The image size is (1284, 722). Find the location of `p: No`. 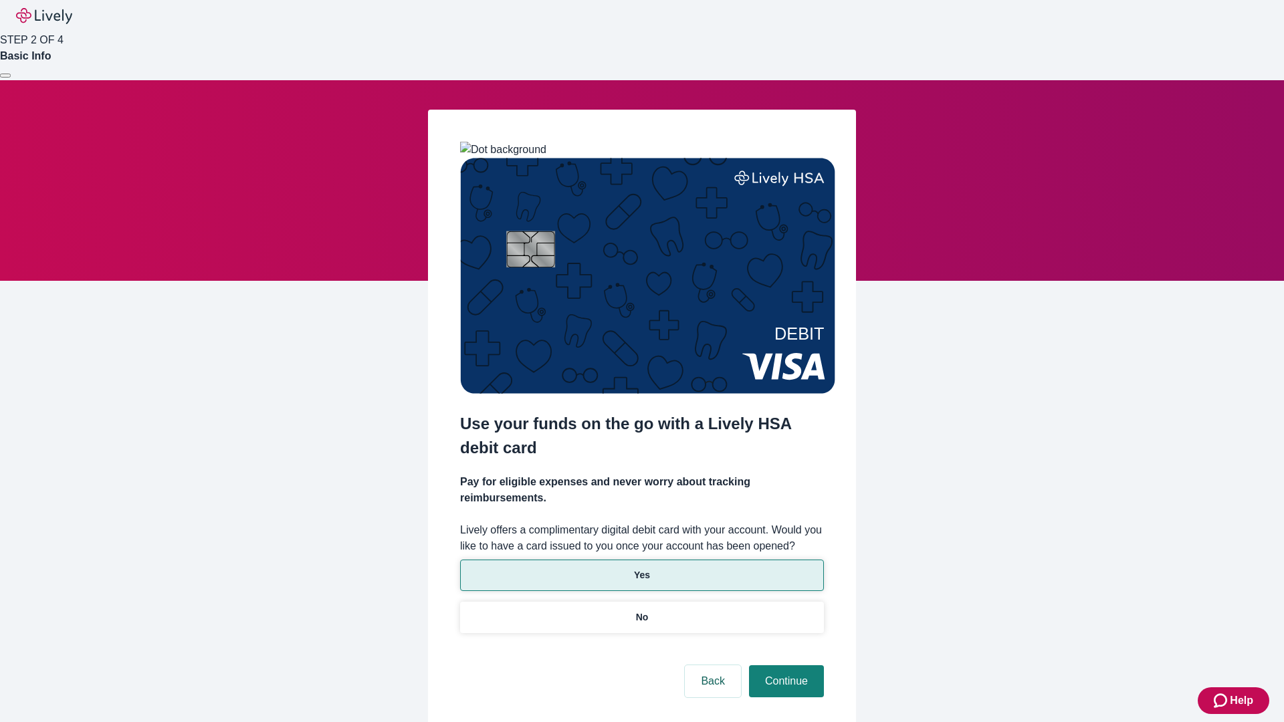

p: No is located at coordinates (642, 617).